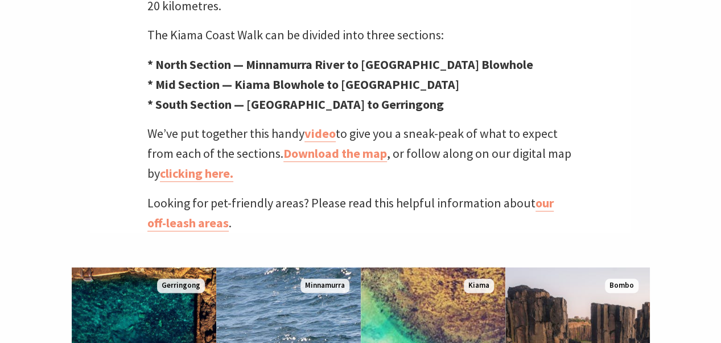 This screenshot has width=721, height=343. Describe the element at coordinates (361, 213) in the screenshot. I see `p: Looking for pet-friendly areas? Please read this helpful information about .` at that location.